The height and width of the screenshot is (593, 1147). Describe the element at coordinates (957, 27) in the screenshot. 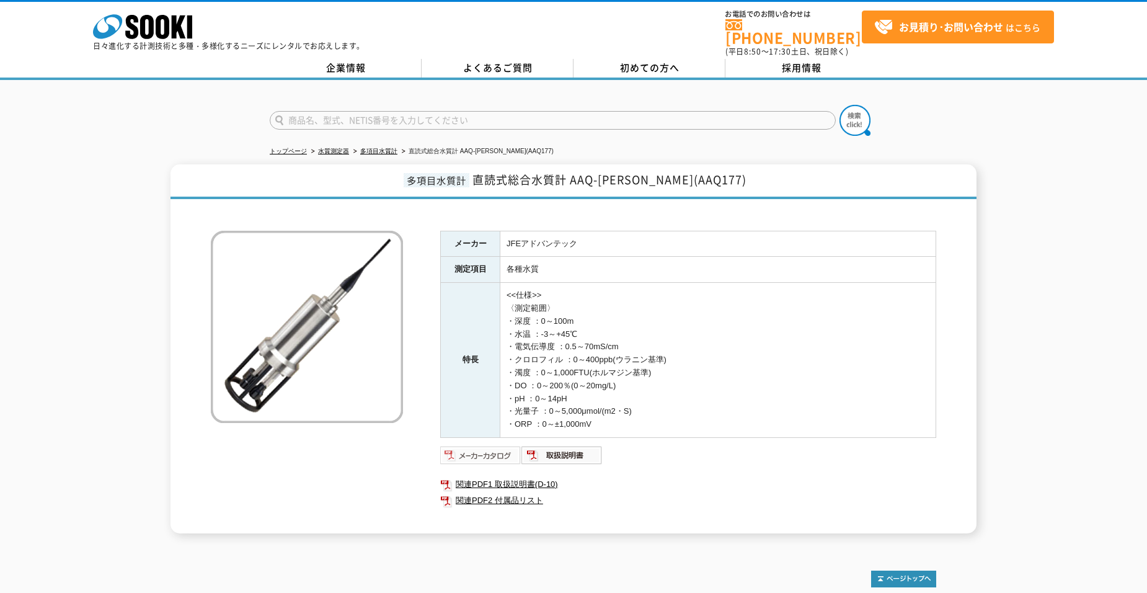

I see `span: はこちら` at that location.